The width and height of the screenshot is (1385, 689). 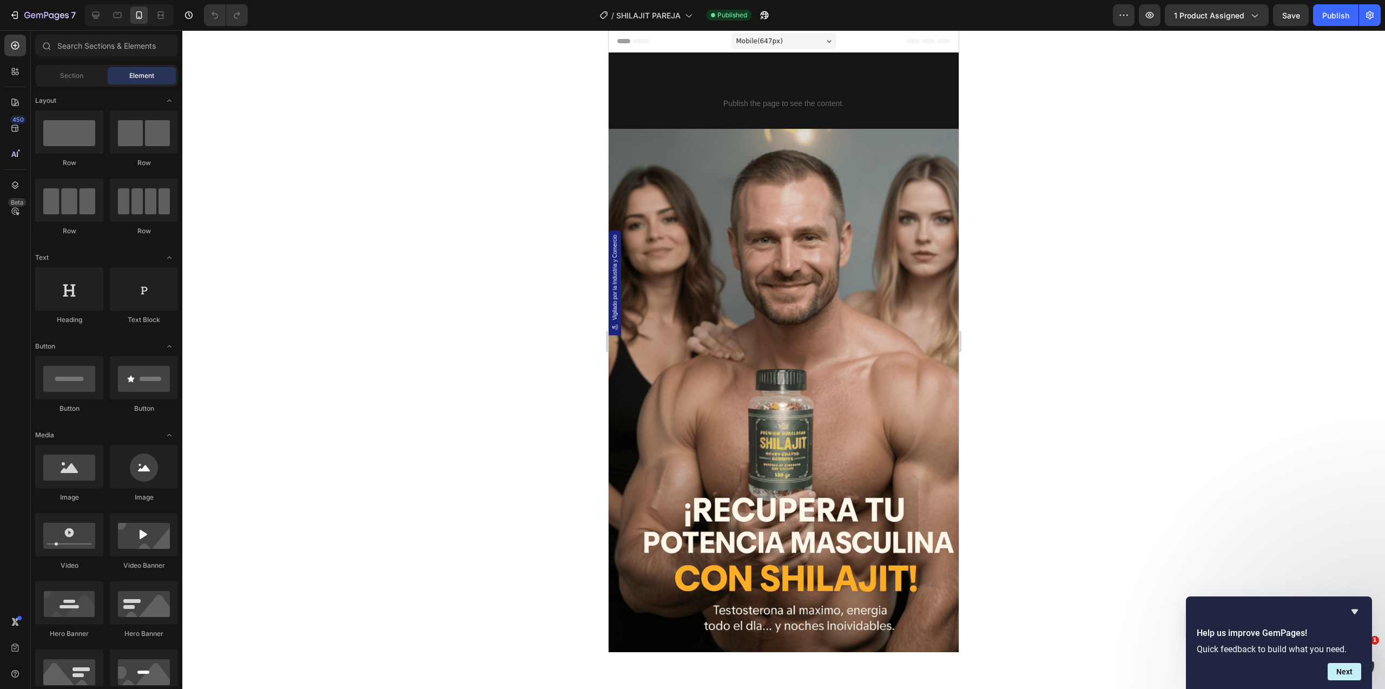 I want to click on input: Search Sections & Elements, so click(x=107, y=45).